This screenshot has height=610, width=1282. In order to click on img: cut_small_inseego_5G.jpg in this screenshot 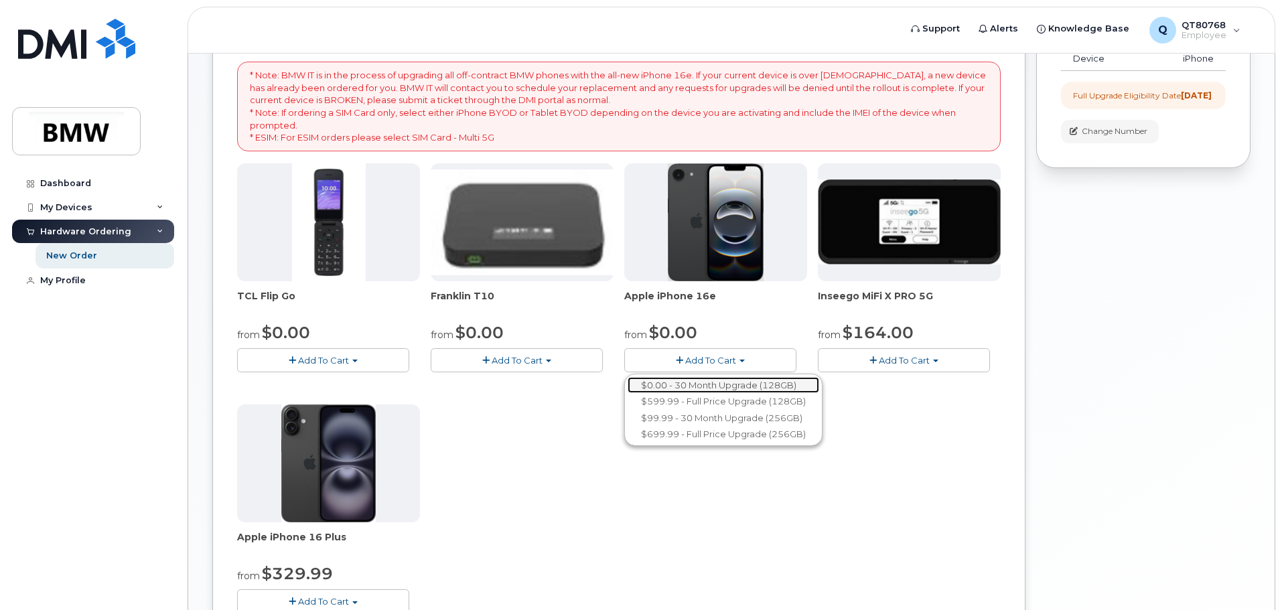, I will do `click(909, 222)`.